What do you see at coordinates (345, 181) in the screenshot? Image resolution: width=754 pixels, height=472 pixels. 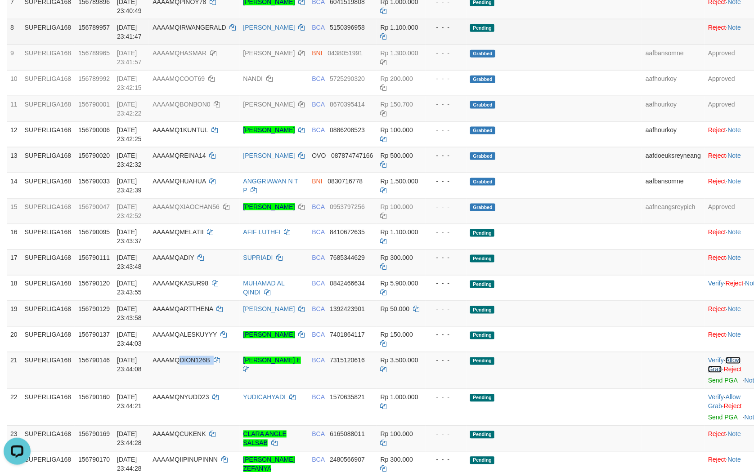 I see `span: Copy 0830716778 to clipboard` at bounding box center [345, 181].